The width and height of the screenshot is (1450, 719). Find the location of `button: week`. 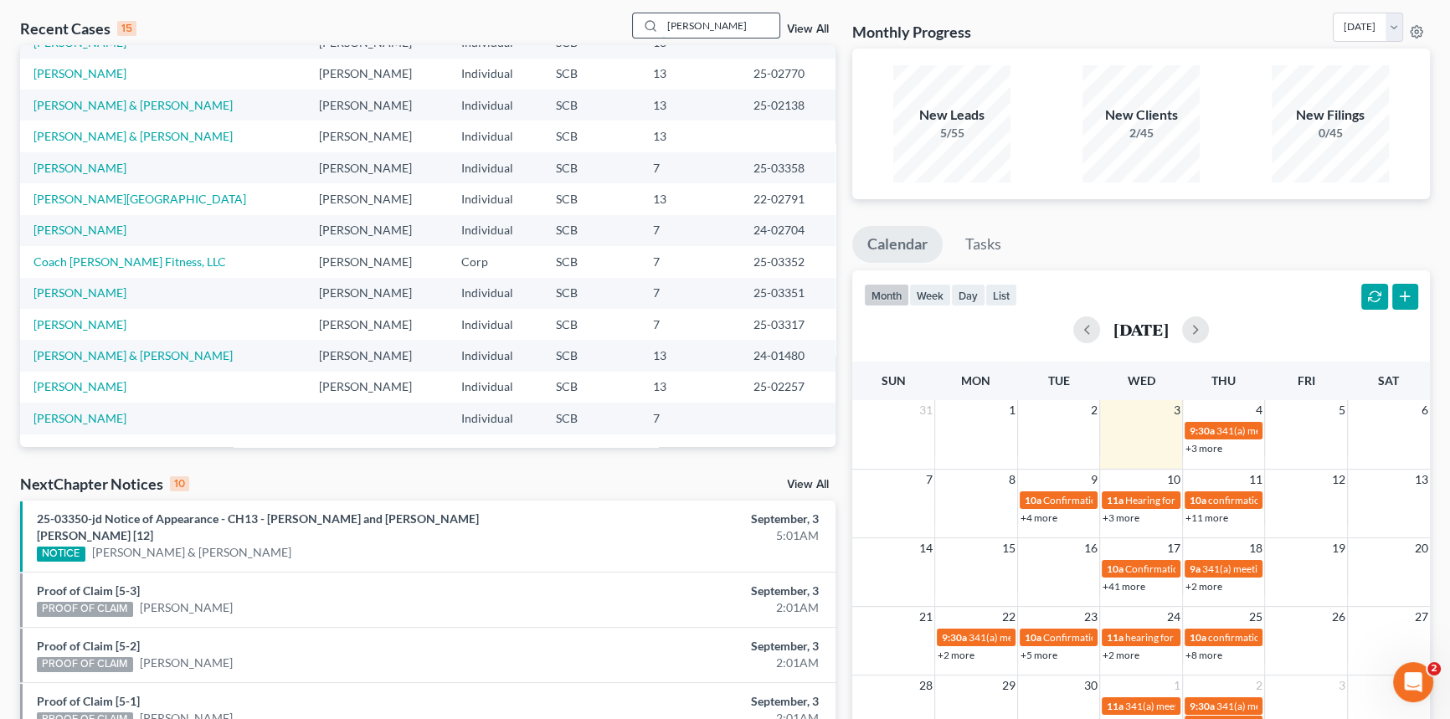

button: week is located at coordinates (930, 295).